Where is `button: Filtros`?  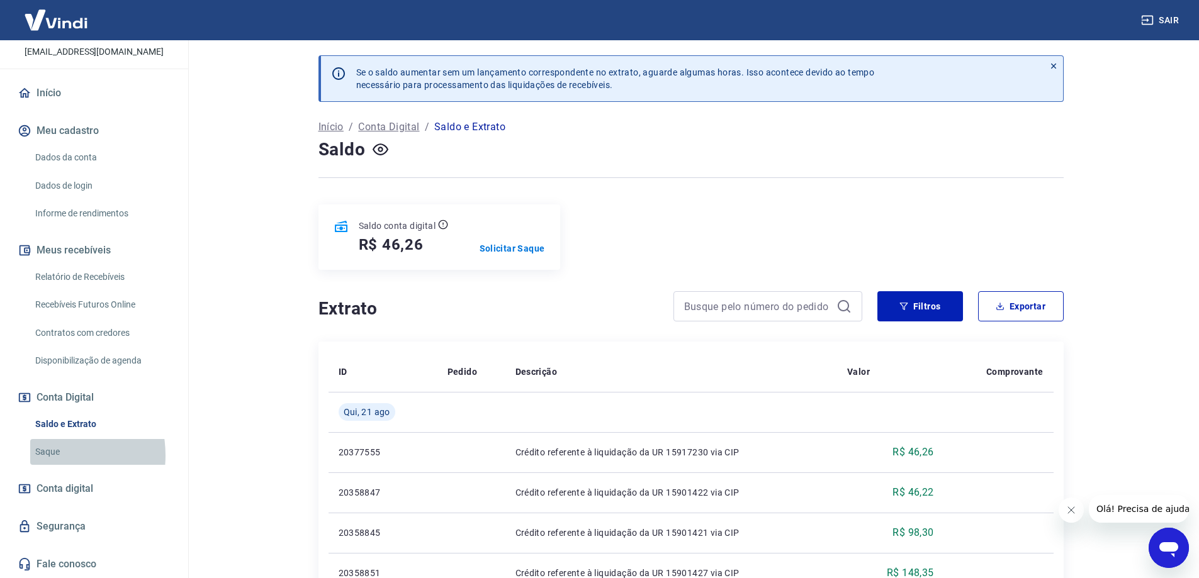 button: Filtros is located at coordinates (920, 306).